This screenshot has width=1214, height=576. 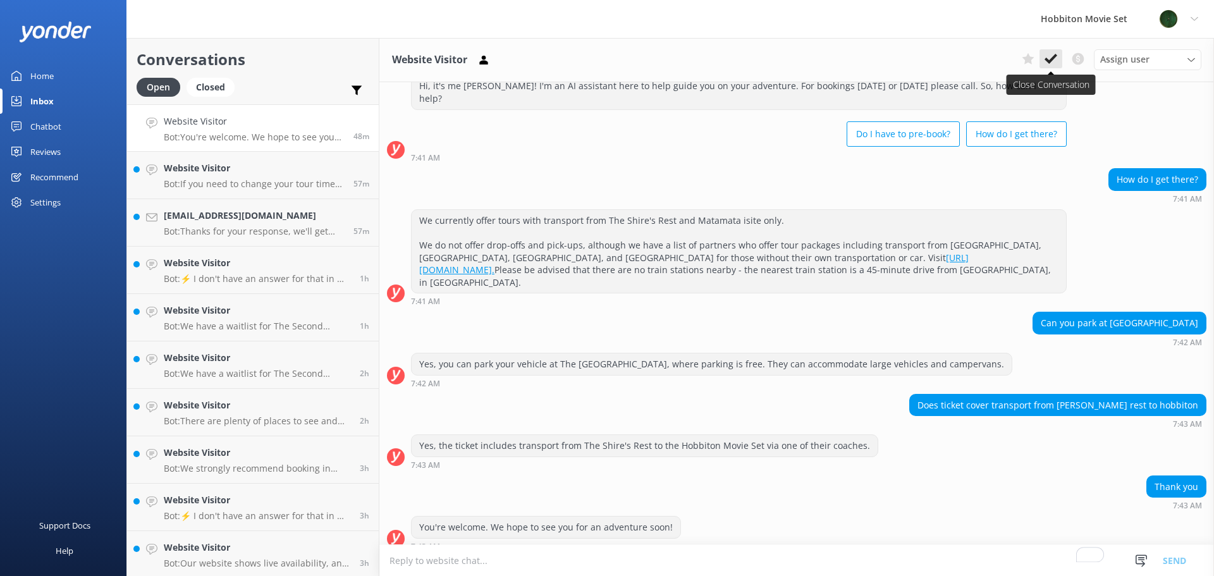 I want to click on a: Website VisitorBot:There are plenty of places to see and experience in the local areas. For more ..., so click(x=253, y=412).